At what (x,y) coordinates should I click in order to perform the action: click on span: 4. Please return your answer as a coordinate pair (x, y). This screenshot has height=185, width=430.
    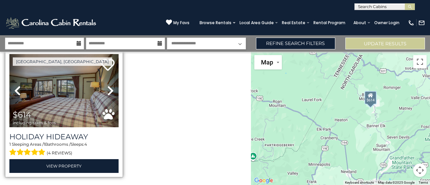
    Looking at the image, I should click on (86, 144).